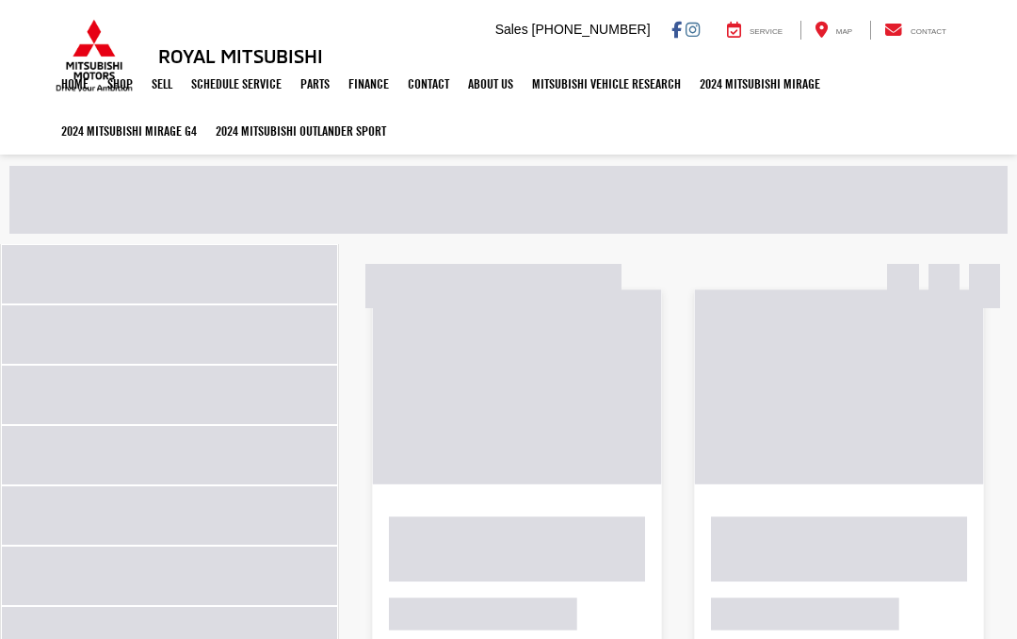 The height and width of the screenshot is (639, 1017). What do you see at coordinates (607, 84) in the screenshot?
I see `a: Mitsubishi Vehicle Research` at bounding box center [607, 84].